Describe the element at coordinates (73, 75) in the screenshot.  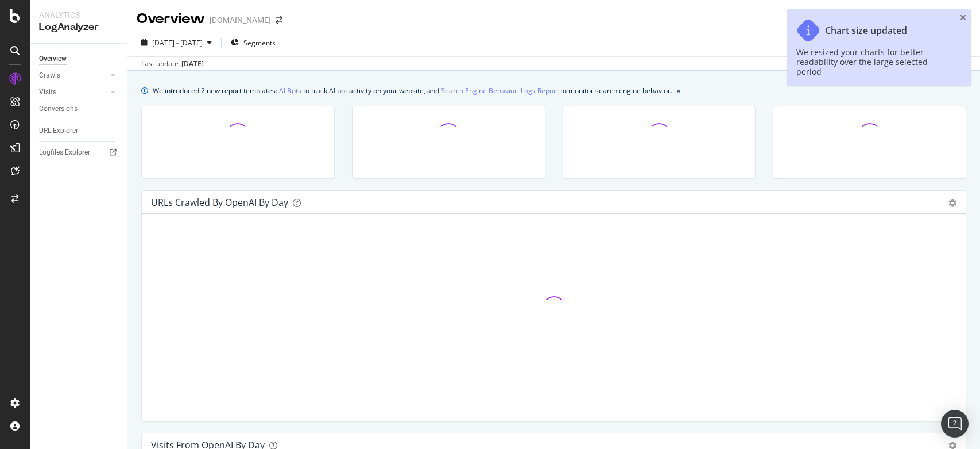
I see `a: Crawls` at that location.